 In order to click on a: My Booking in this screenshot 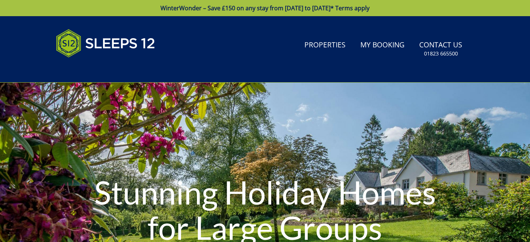, I will do `click(382, 45)`.